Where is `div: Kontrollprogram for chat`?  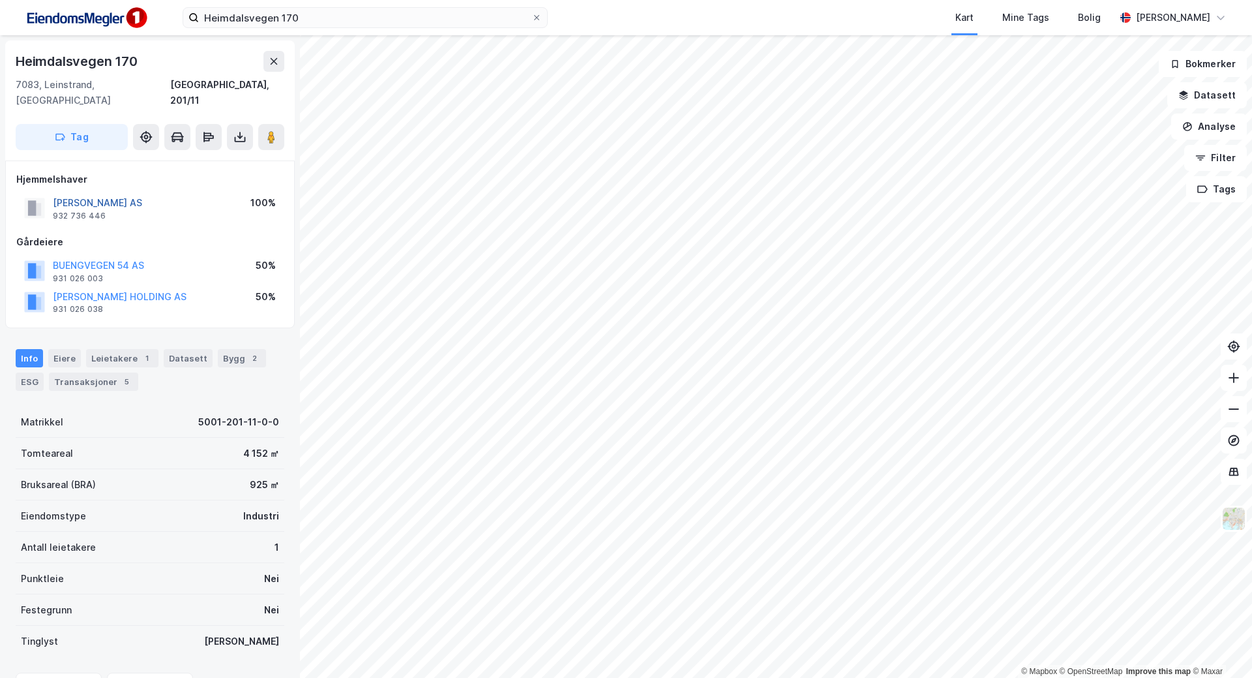
div: Kontrollprogram for chat is located at coordinates (1219, 646).